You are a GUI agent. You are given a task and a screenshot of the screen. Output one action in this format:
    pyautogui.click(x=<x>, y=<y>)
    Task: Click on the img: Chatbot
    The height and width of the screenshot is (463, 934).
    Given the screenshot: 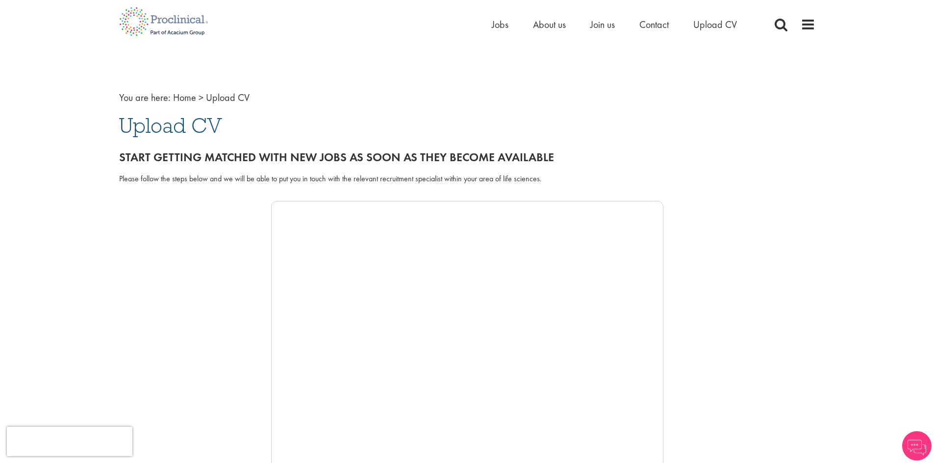 What is the action you would take?
    pyautogui.click(x=917, y=446)
    